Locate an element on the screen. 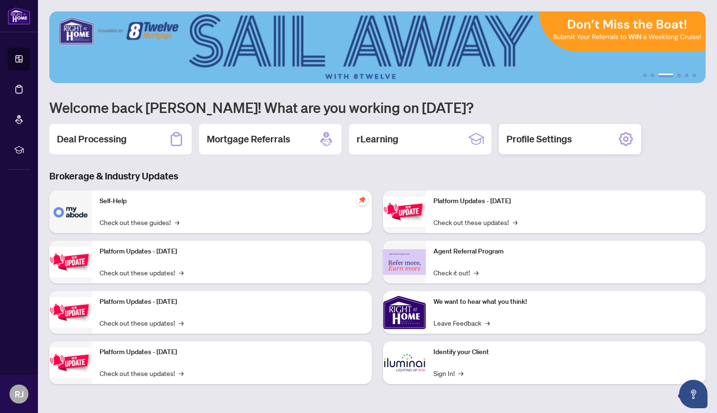 The image size is (717, 413). button: 3 is located at coordinates (666, 75).